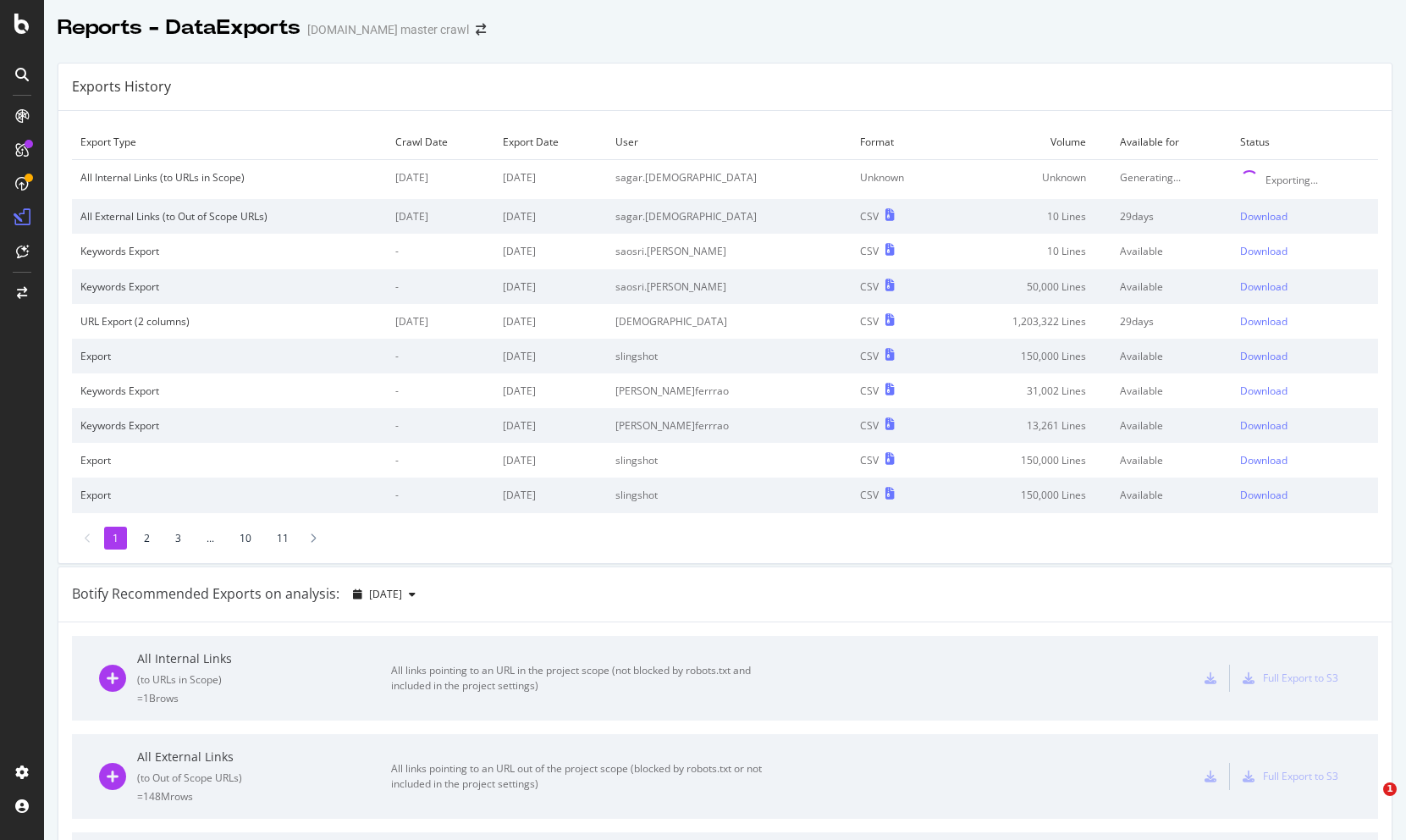 This screenshot has height=840, width=1406. I want to click on td: Volume, so click(1028, 142).